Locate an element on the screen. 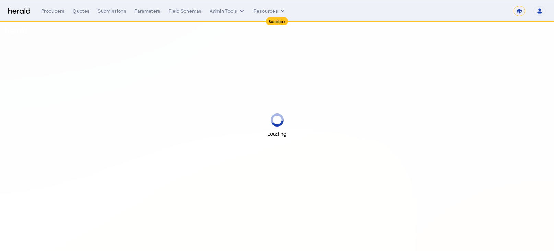 The image size is (554, 251). img: Herald Logo is located at coordinates (19, 11).